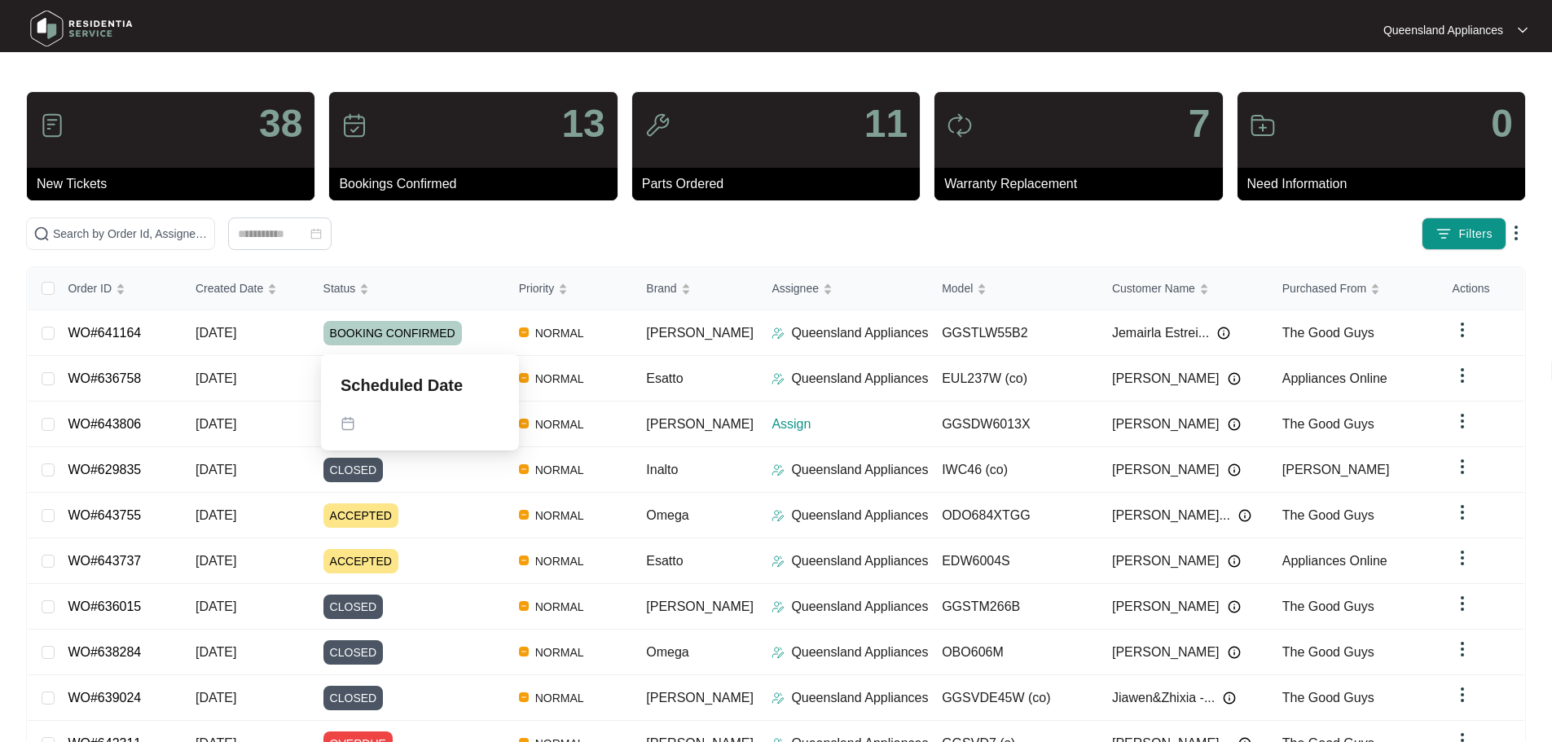  I want to click on p: Assign, so click(850, 424).